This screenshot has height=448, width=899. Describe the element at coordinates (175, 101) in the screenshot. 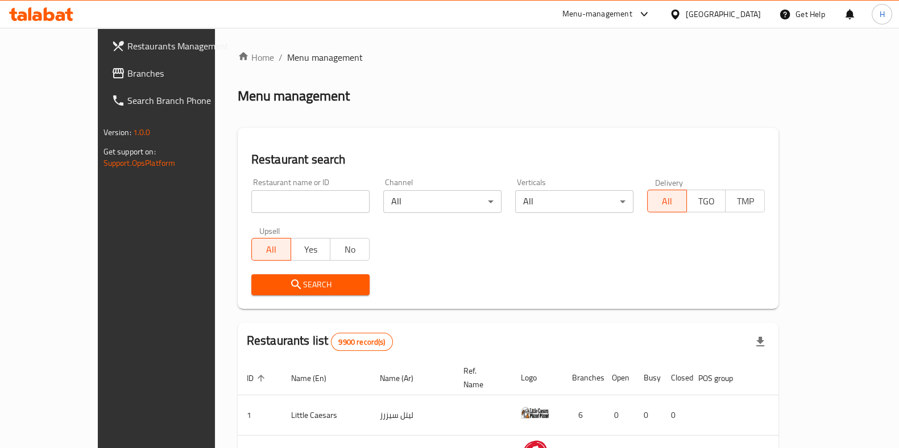

I see `a: Search Branch Phone` at that location.